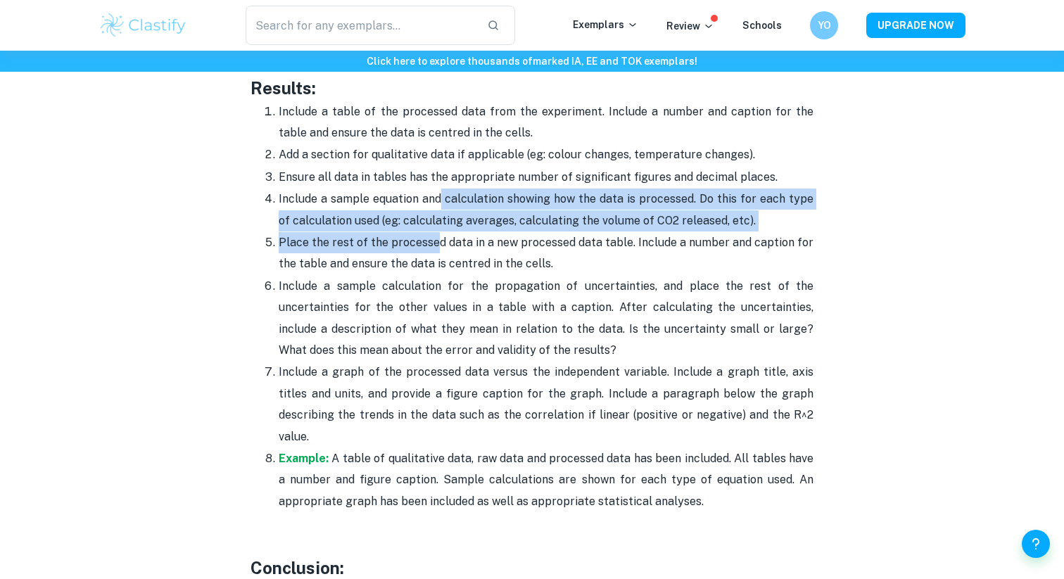  What do you see at coordinates (532, 88) in the screenshot?
I see `h3: Results:` at bounding box center [532, 88].